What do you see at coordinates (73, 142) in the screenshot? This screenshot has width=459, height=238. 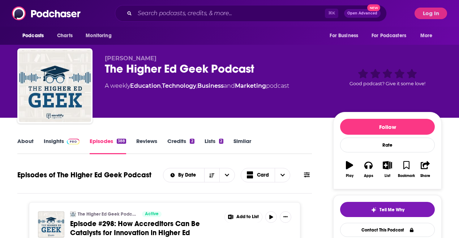 I see `img: Podchaser Pro` at bounding box center [73, 142].